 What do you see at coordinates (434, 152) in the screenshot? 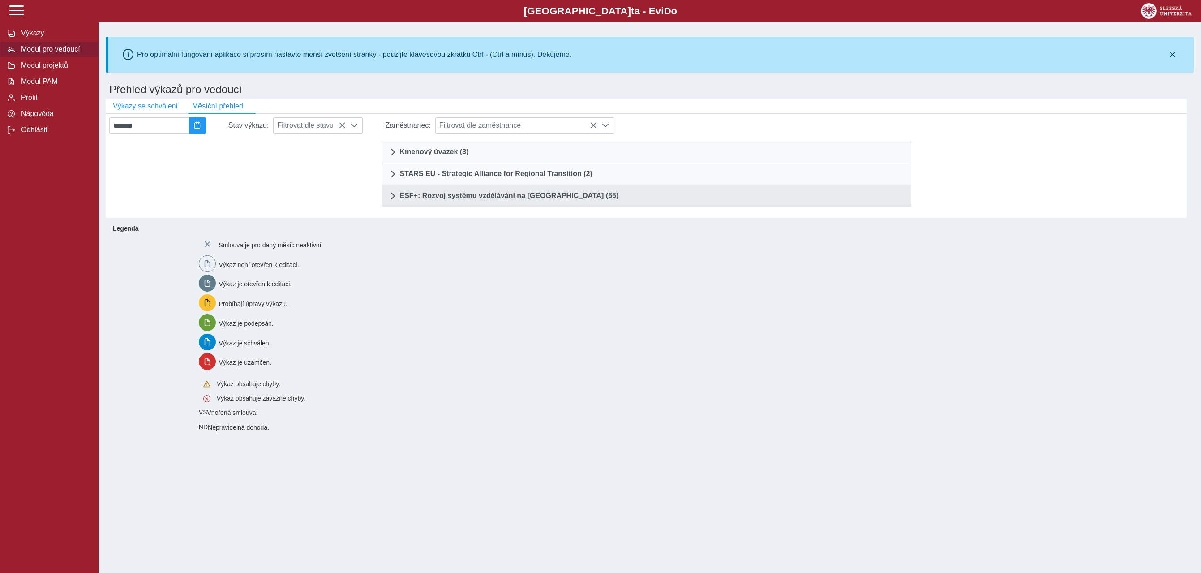
I see `span: Kmenový úvazek (3)` at bounding box center [434, 152].